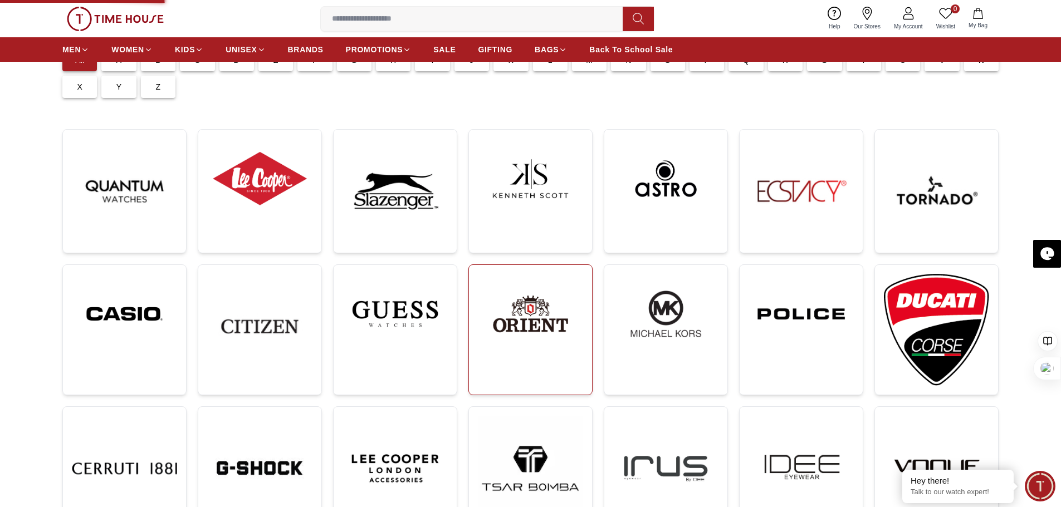  I want to click on a: BAGS, so click(551, 50).